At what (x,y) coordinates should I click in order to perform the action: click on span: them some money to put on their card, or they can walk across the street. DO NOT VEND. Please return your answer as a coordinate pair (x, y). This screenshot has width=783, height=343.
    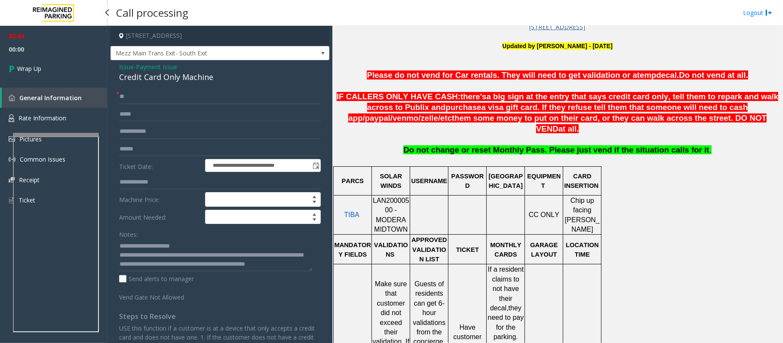
    Looking at the image, I should click on (609, 123).